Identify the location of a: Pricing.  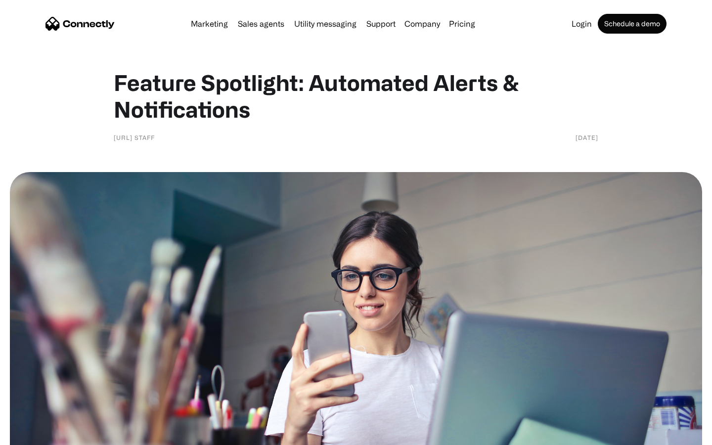
(462, 24).